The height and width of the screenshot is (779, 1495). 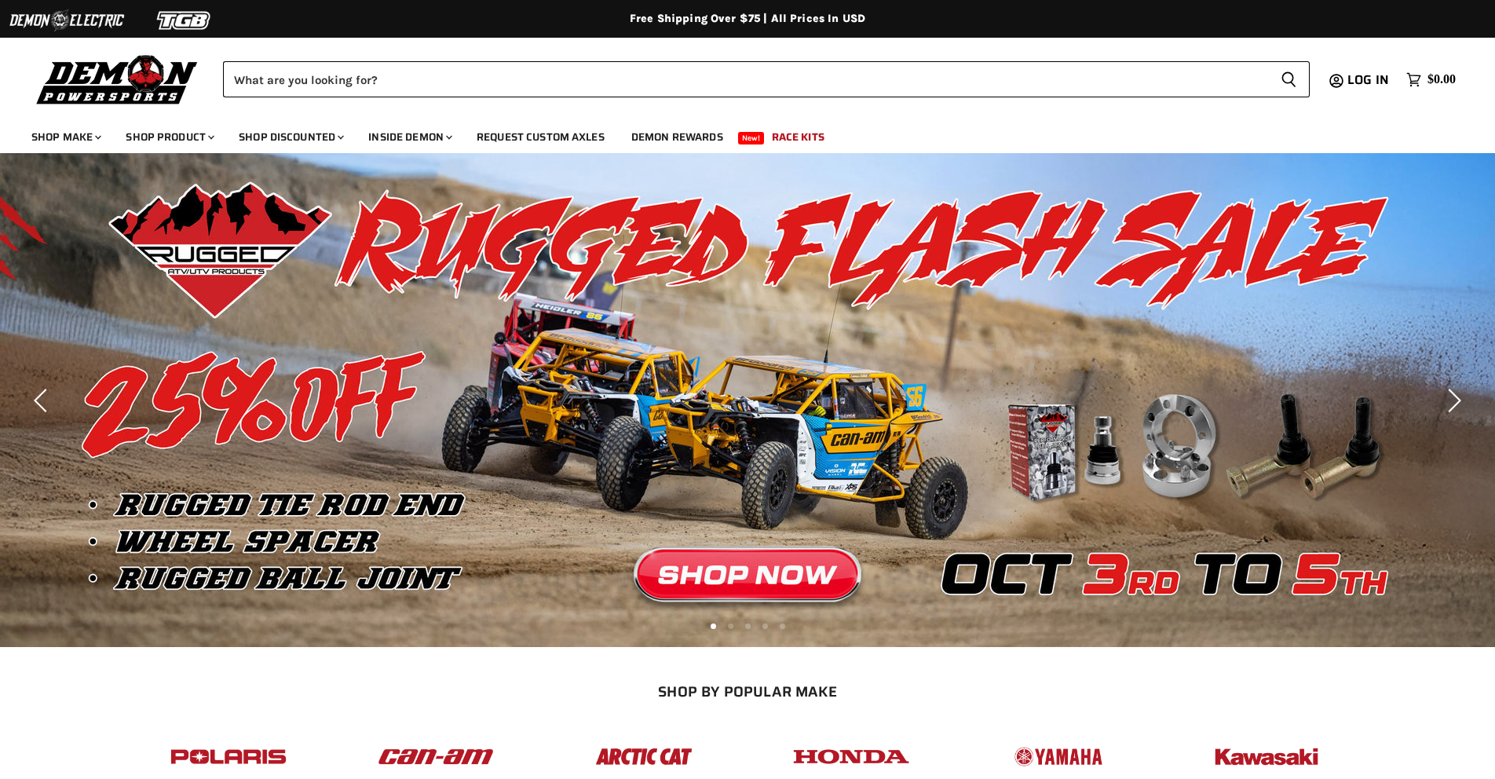 I want to click on div: Free Shipping Over $75 | All Prices In USD, so click(x=748, y=19).